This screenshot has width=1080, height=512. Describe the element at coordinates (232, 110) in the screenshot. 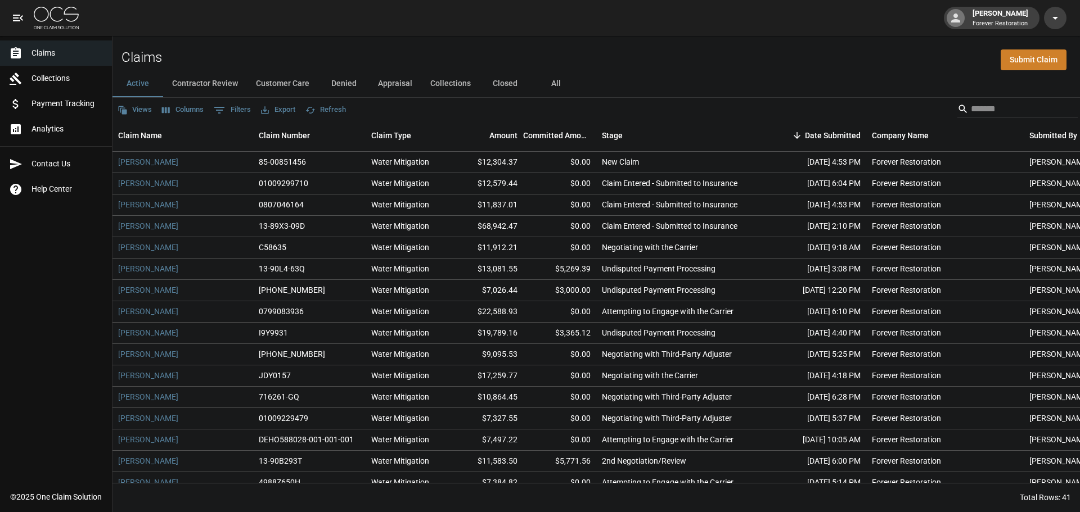

I see `button: Show filters` at that location.